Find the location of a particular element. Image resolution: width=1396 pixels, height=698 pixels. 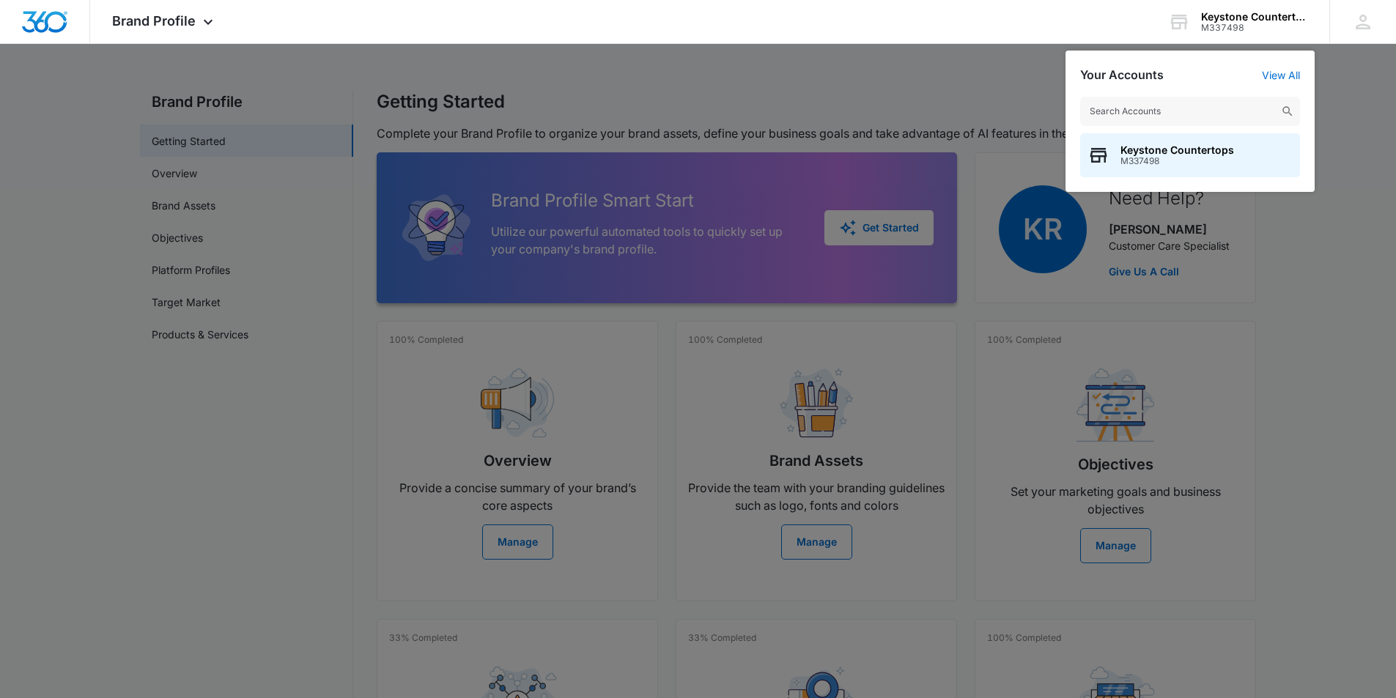

a: View All is located at coordinates (1281, 75).